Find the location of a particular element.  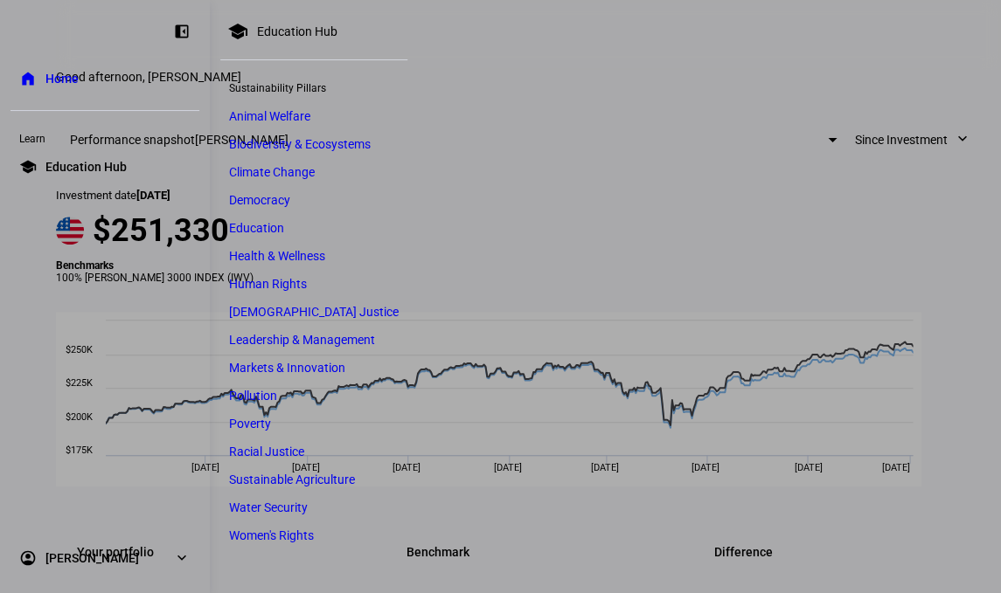

span: Poverty is located at coordinates (250, 424).